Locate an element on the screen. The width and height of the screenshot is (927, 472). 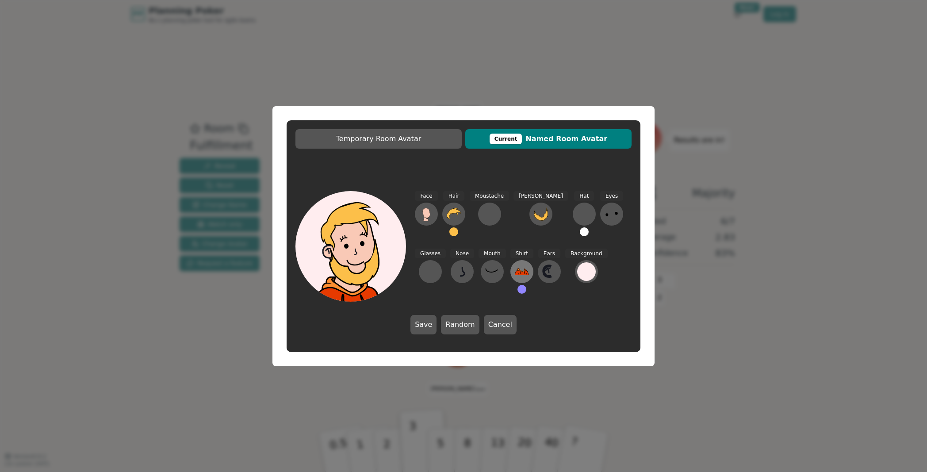
div: This avatar will be displayed in dedicated rooms is located at coordinates (506, 139).